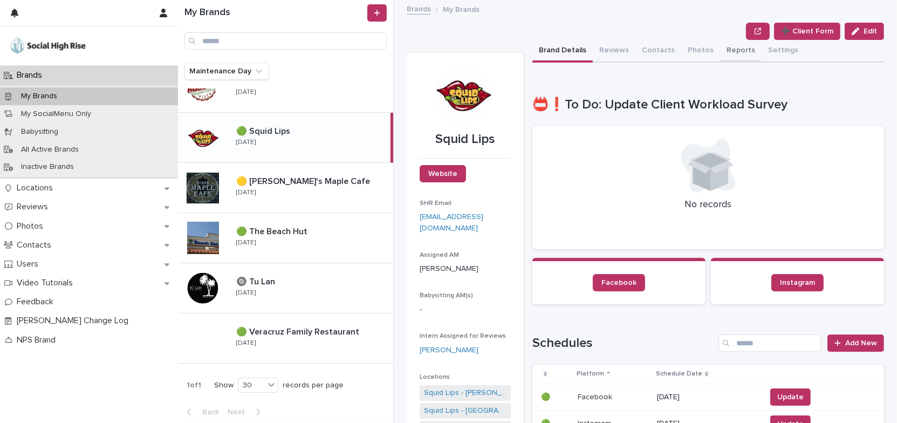  Describe the element at coordinates (39, 132) in the screenshot. I see `p: Babysitting` at that location.